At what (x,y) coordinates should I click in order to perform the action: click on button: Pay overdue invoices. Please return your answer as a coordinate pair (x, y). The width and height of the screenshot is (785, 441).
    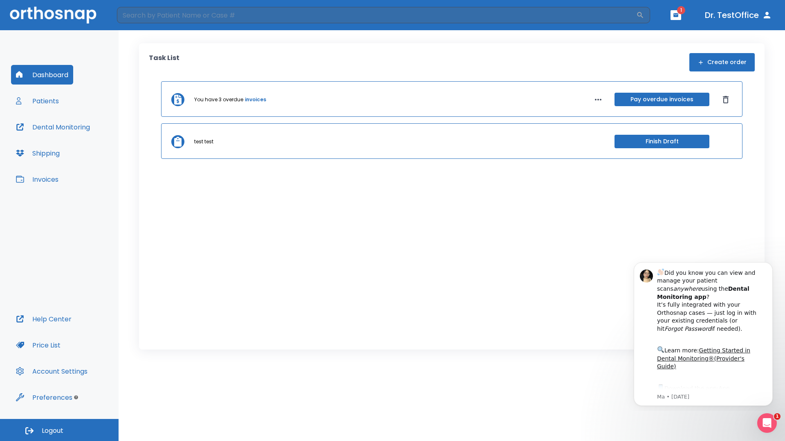
    Looking at the image, I should click on (662, 99).